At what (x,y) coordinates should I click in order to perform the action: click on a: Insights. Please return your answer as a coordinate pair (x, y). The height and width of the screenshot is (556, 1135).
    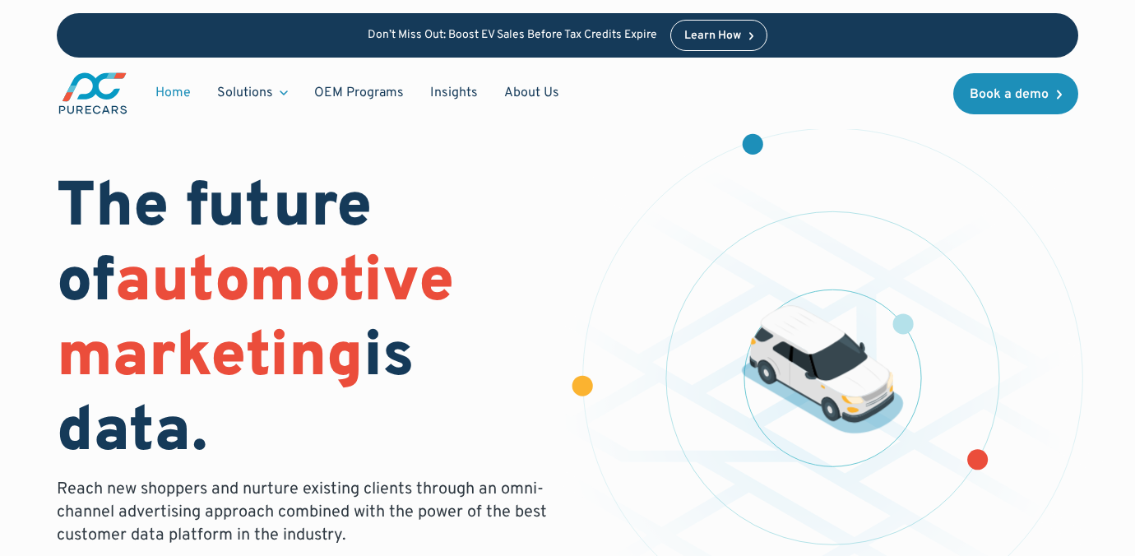
    Looking at the image, I should click on (454, 93).